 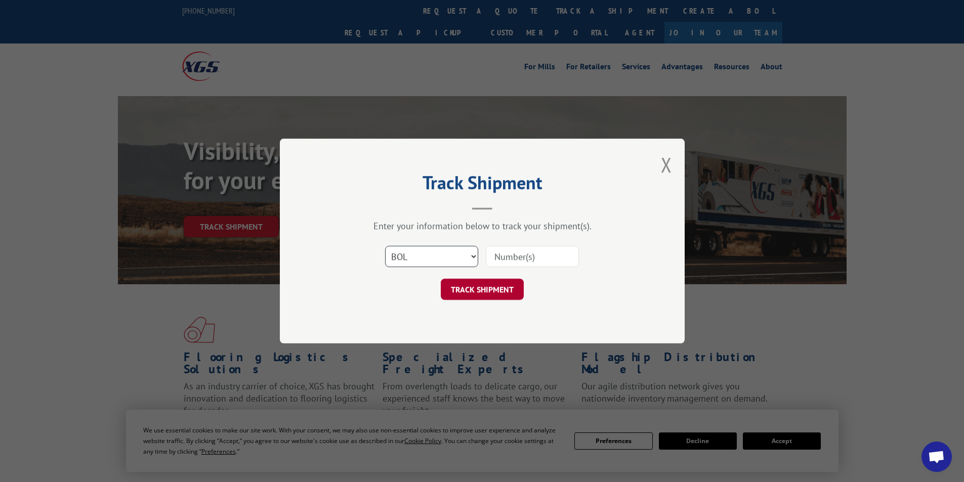 I want to click on input: Number(s), so click(x=532, y=256).